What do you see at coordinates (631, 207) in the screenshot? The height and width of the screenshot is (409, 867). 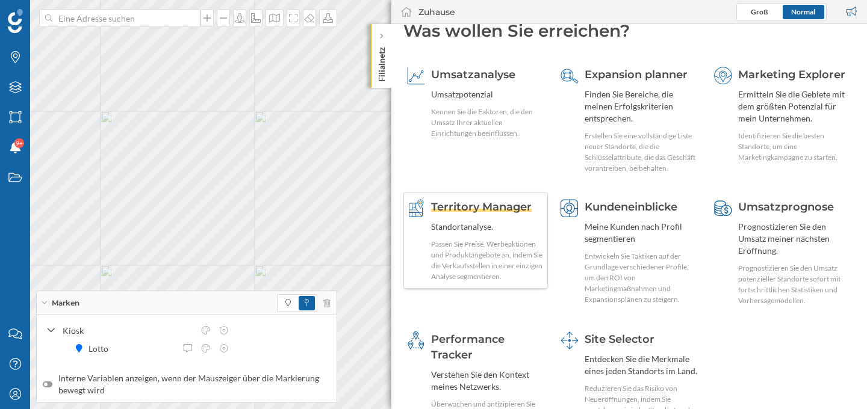 I see `span: Kundeneinblicke` at bounding box center [631, 207].